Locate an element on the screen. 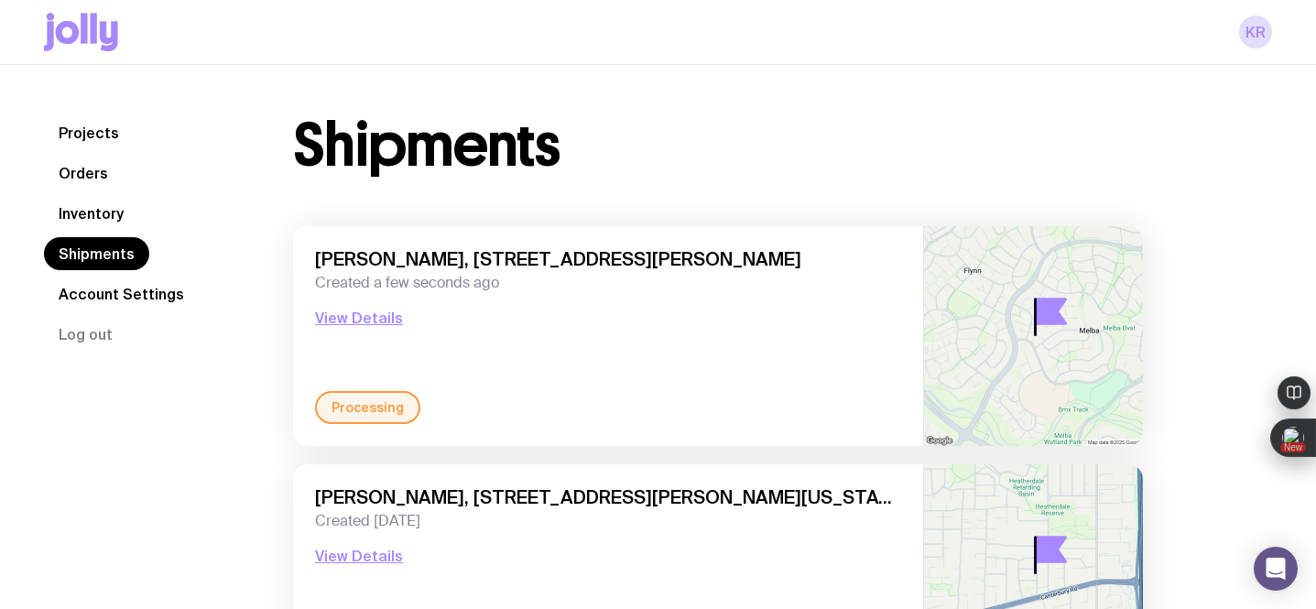  a: Orders is located at coordinates (83, 173).